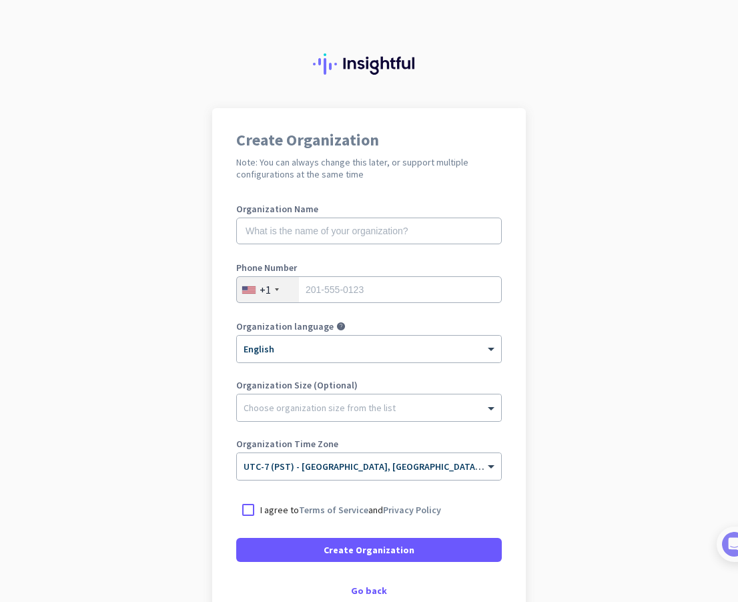 Image resolution: width=738 pixels, height=602 pixels. I want to click on h1: Create Organization, so click(369, 140).